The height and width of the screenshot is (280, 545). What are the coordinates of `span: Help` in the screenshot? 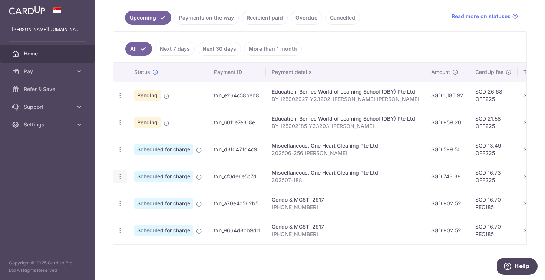 It's located at (24, 9).